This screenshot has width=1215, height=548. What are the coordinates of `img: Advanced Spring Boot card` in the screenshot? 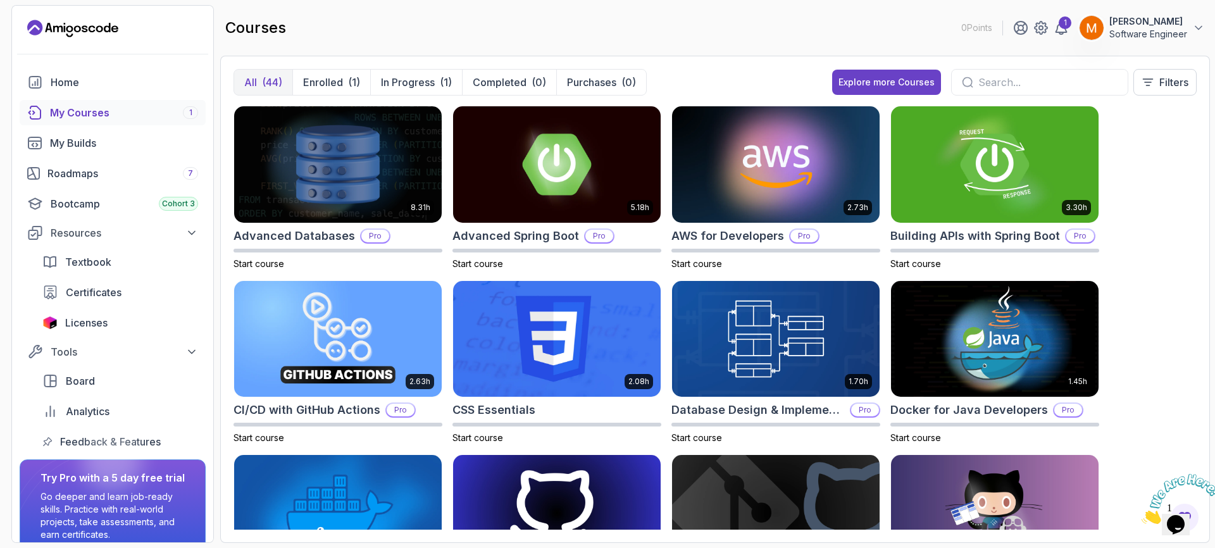 It's located at (557, 165).